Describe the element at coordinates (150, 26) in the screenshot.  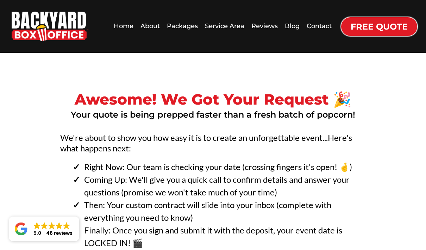
I see `div: About` at that location.